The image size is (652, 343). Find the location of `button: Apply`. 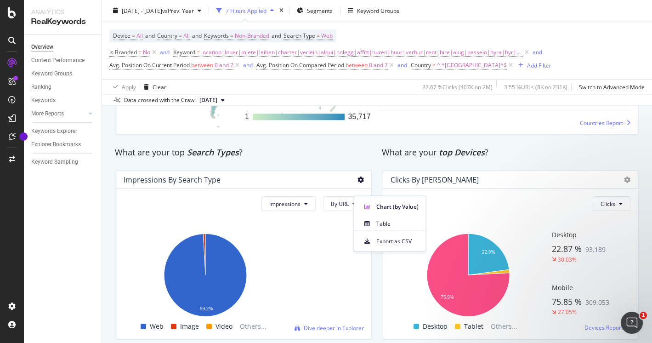

button: Apply is located at coordinates (123, 87).